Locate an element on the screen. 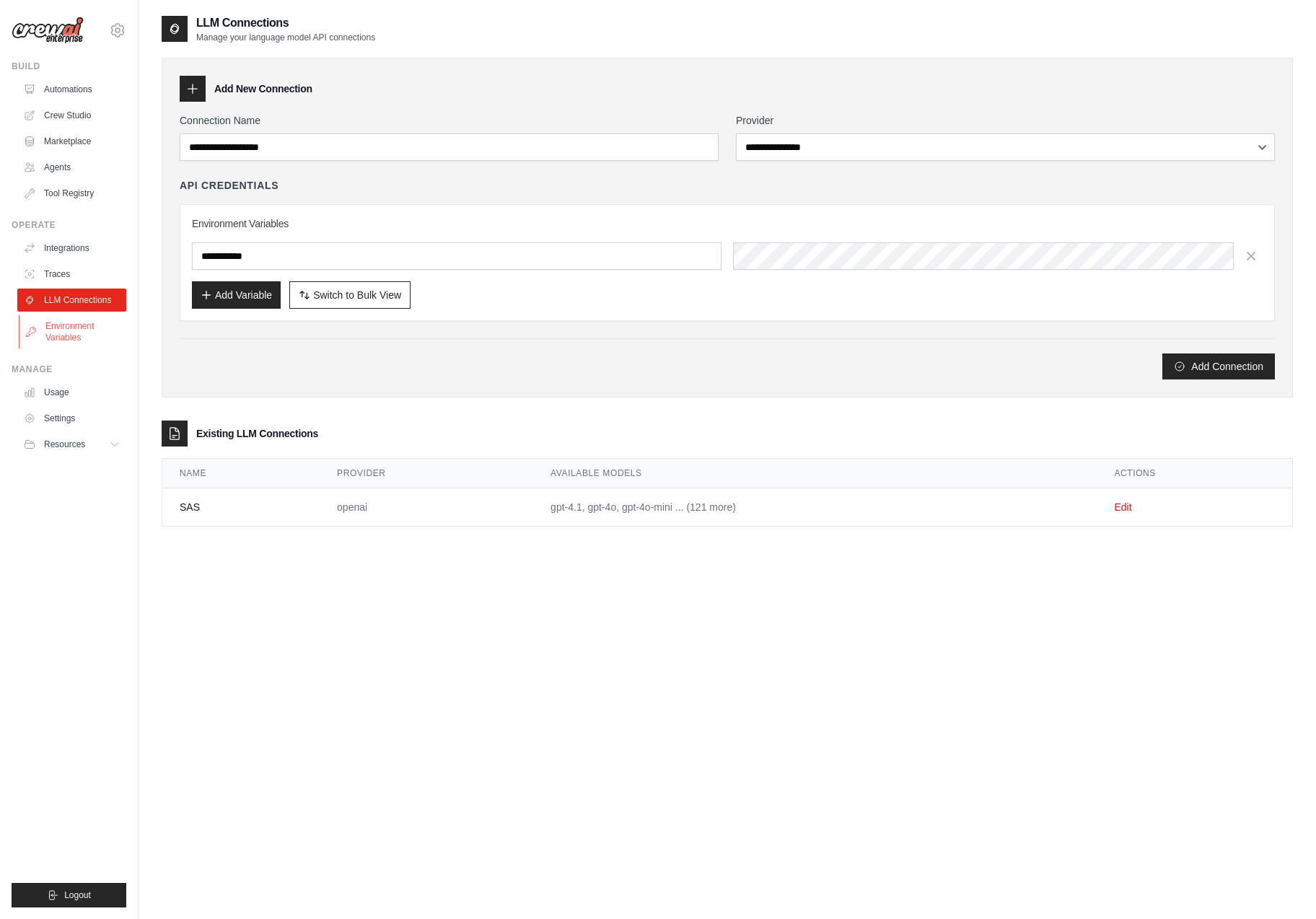 The image size is (1316, 919). th: Available Models is located at coordinates (815, 474).